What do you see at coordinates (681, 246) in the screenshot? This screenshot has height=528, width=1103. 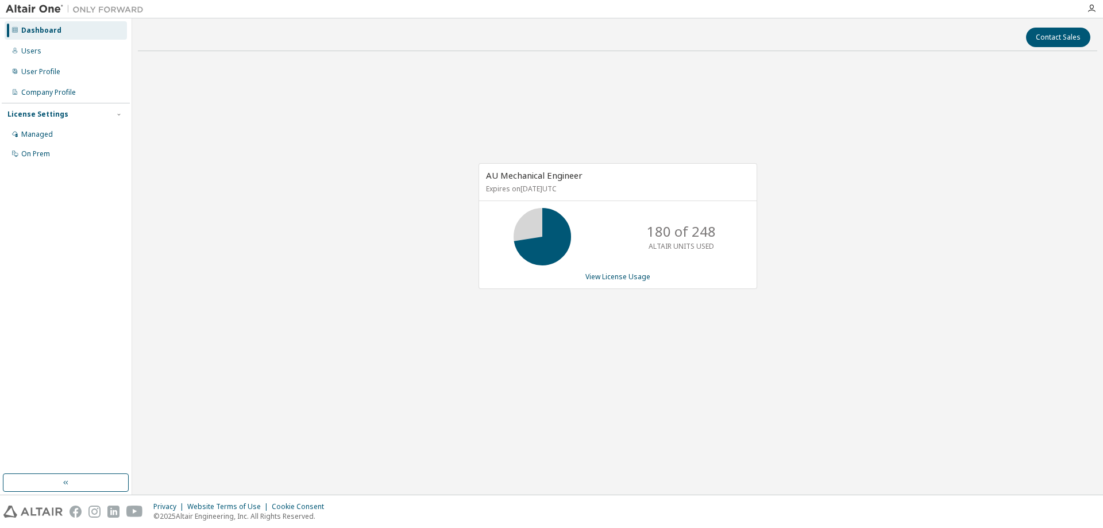 I see `p: ALTAIR UNITS USED` at bounding box center [681, 246].